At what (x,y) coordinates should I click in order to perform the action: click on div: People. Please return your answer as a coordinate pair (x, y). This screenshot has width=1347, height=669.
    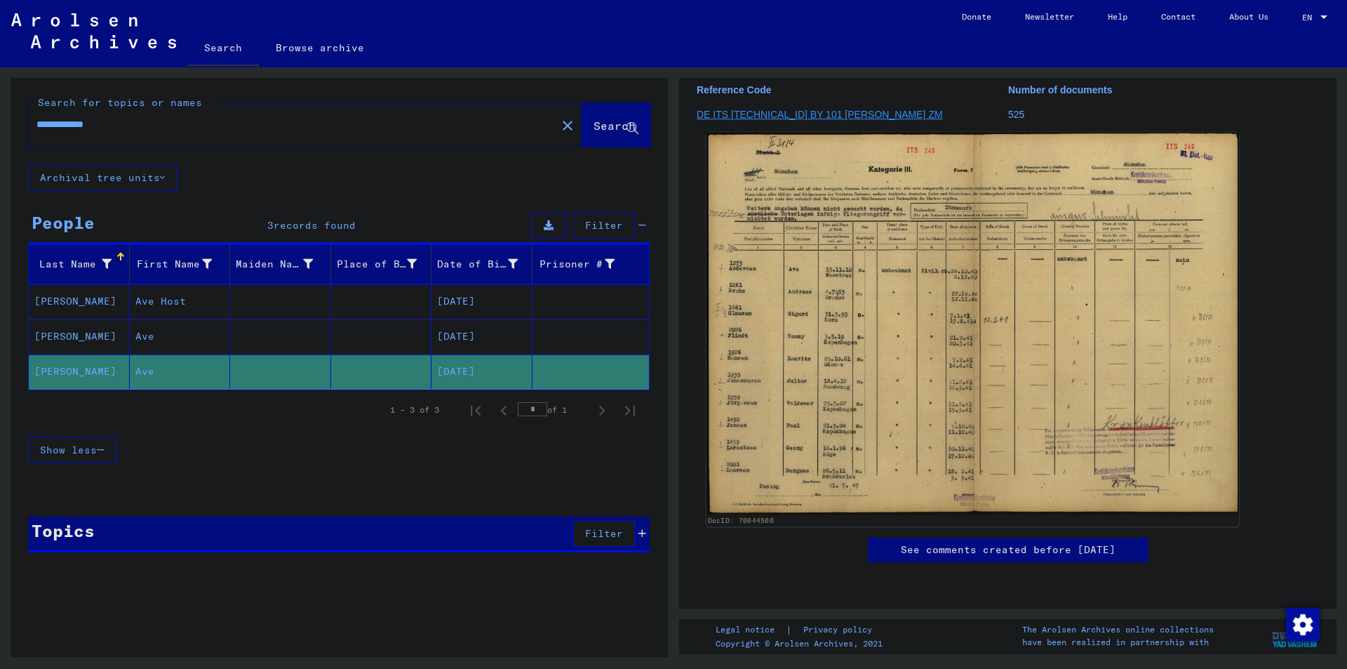
    Looking at the image, I should click on (63, 222).